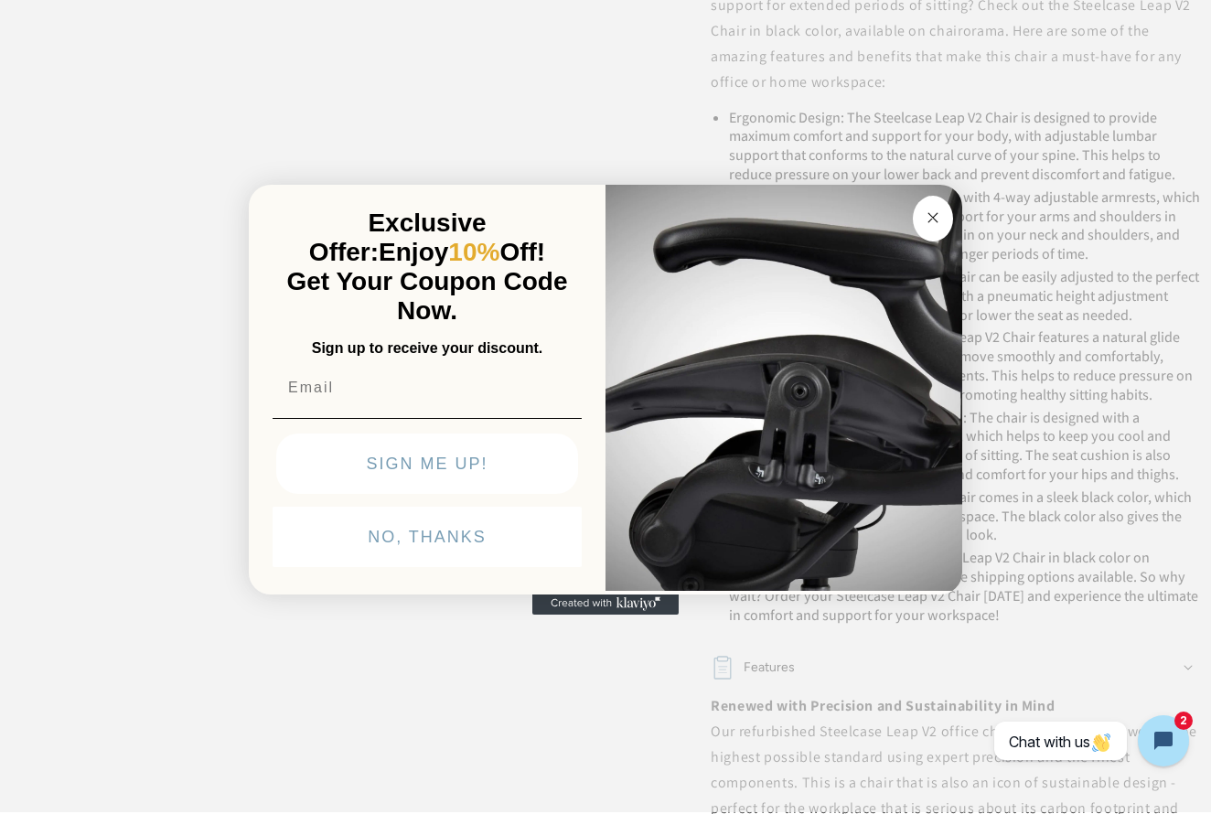 The image size is (1211, 814). Describe the element at coordinates (427, 537) in the screenshot. I see `button: NO, THANKS` at that location.